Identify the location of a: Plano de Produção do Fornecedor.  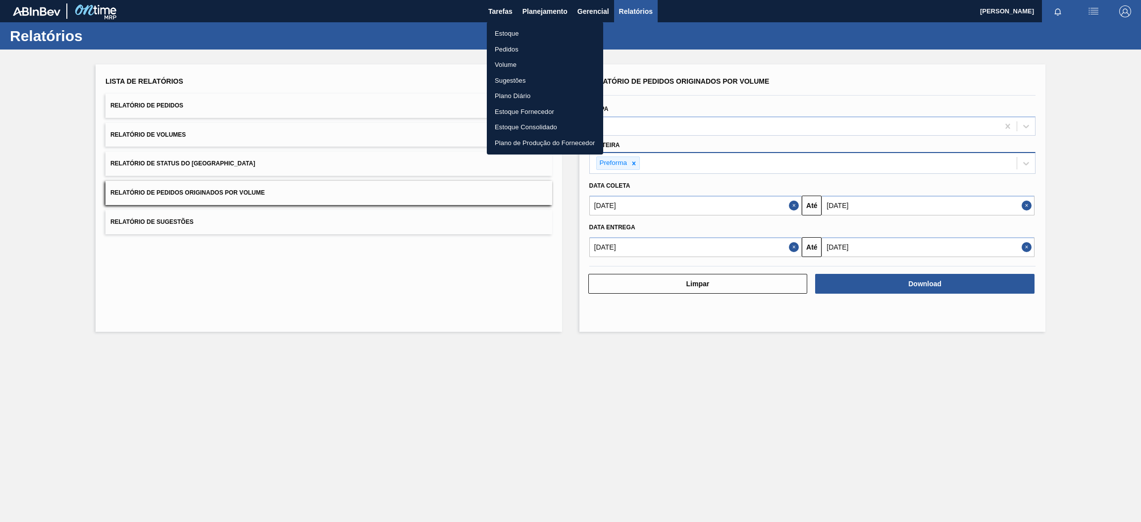
(545, 143).